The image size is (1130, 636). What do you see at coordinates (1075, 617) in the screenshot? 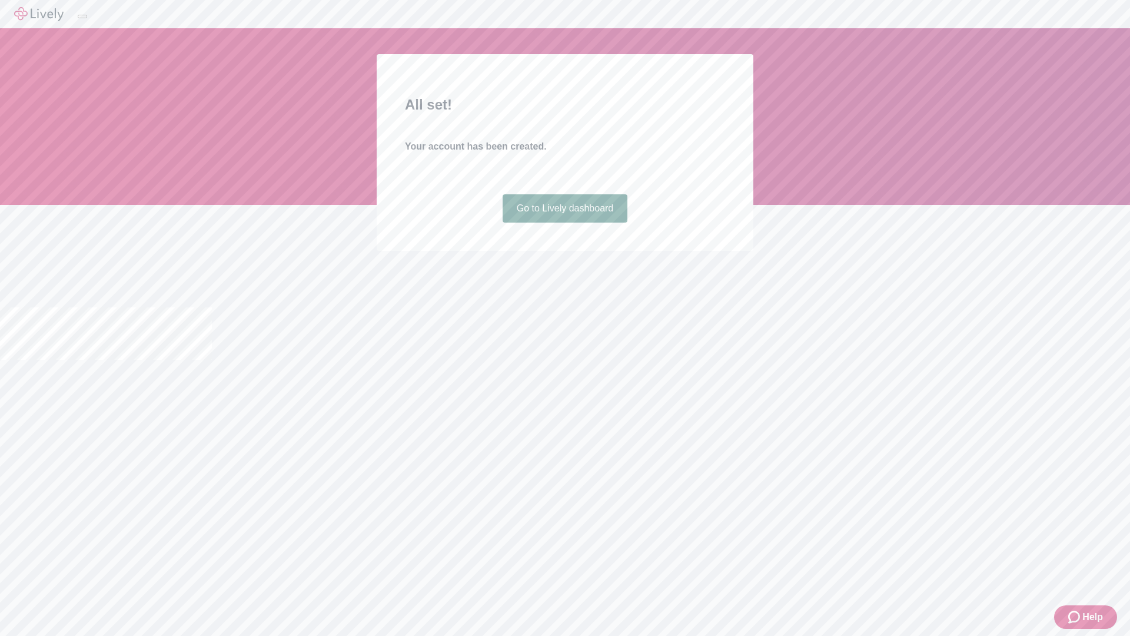
I see `svg: Zendesk support icon` at bounding box center [1075, 617].